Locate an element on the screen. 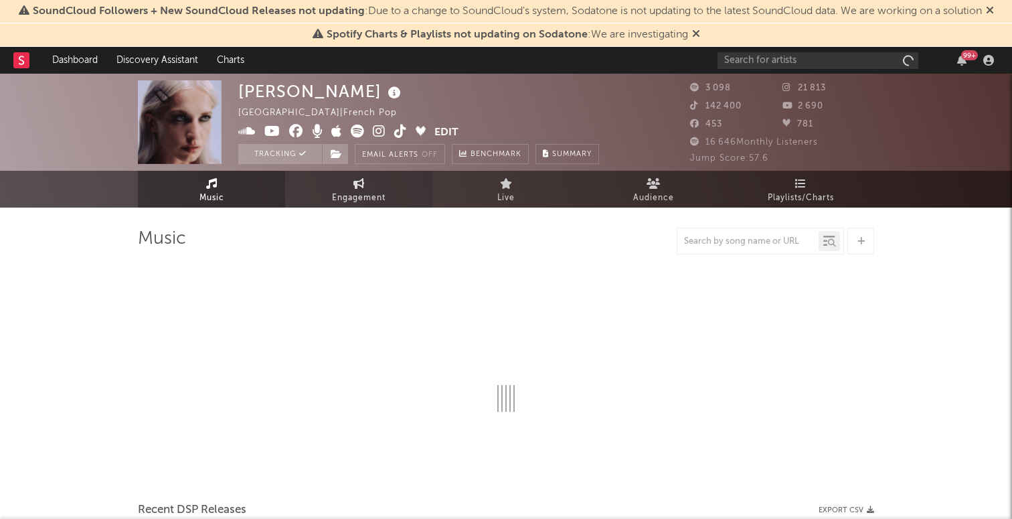 This screenshot has height=519, width=1012. button: Summary is located at coordinates (567, 154).